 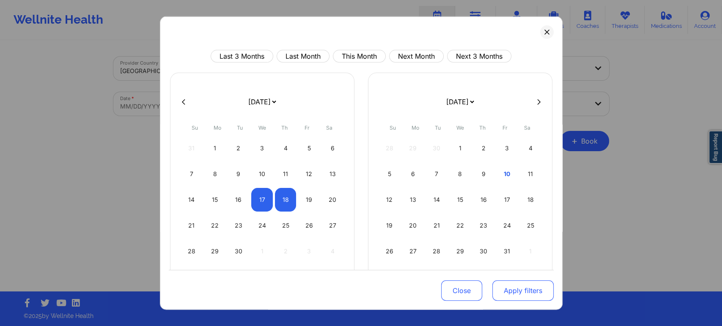 What do you see at coordinates (483, 148) in the screenshot?
I see `div: Thu Oct 02 2025` at bounding box center [483, 148].